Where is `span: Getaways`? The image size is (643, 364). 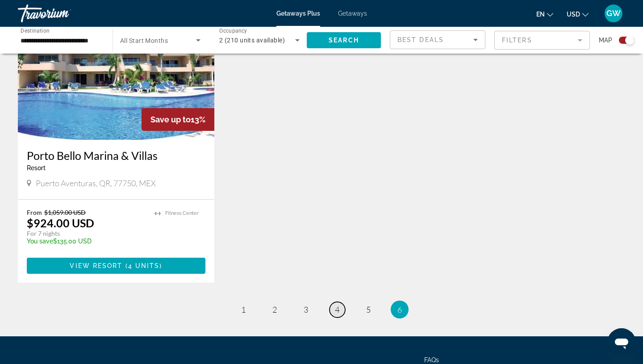 span: Getaways is located at coordinates (352, 13).